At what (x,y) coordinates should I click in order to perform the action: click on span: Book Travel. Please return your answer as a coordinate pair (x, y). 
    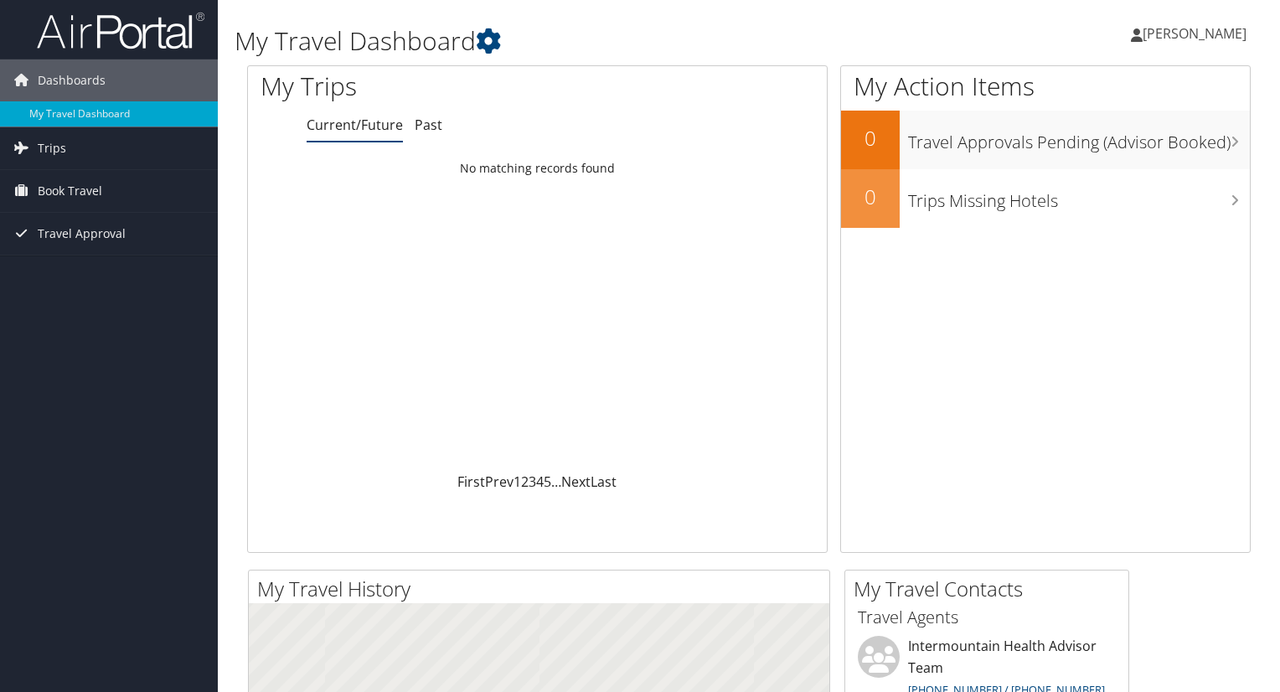
    Looking at the image, I should click on (70, 191).